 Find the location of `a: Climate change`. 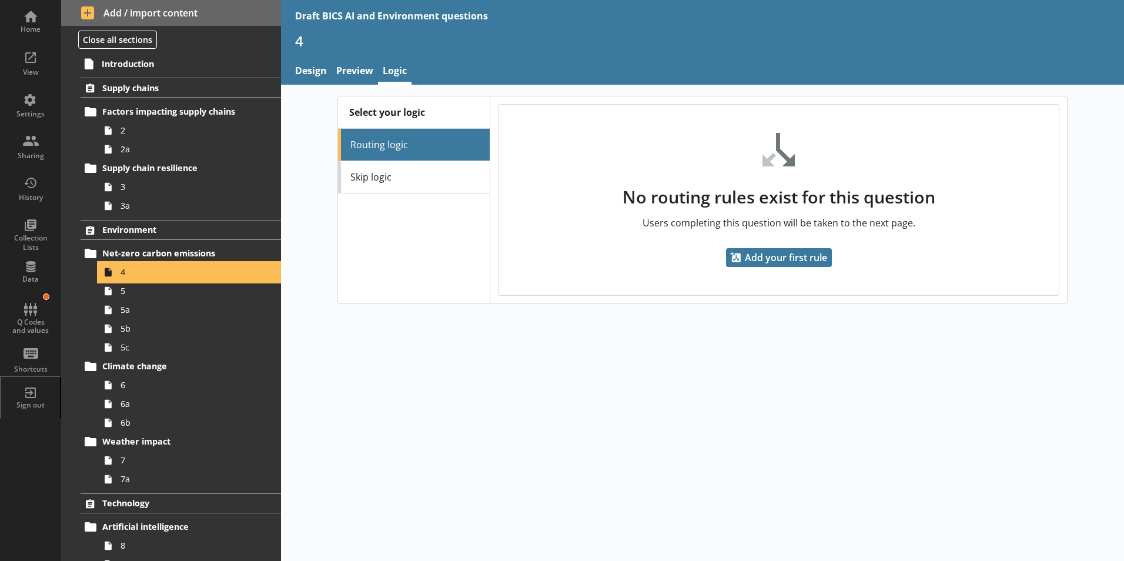

a: Climate change is located at coordinates (181, 366).